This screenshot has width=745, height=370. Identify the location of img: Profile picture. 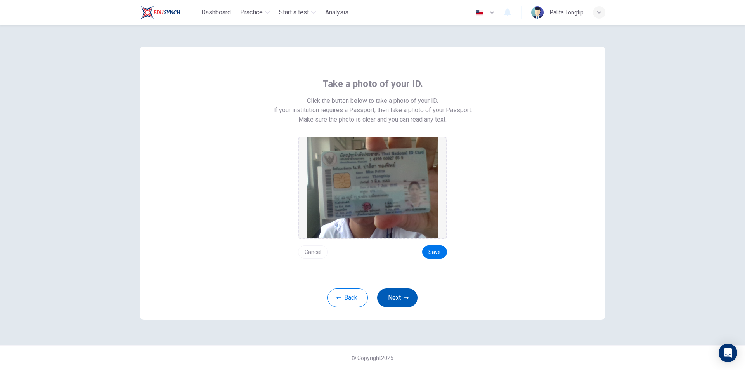
(537, 12).